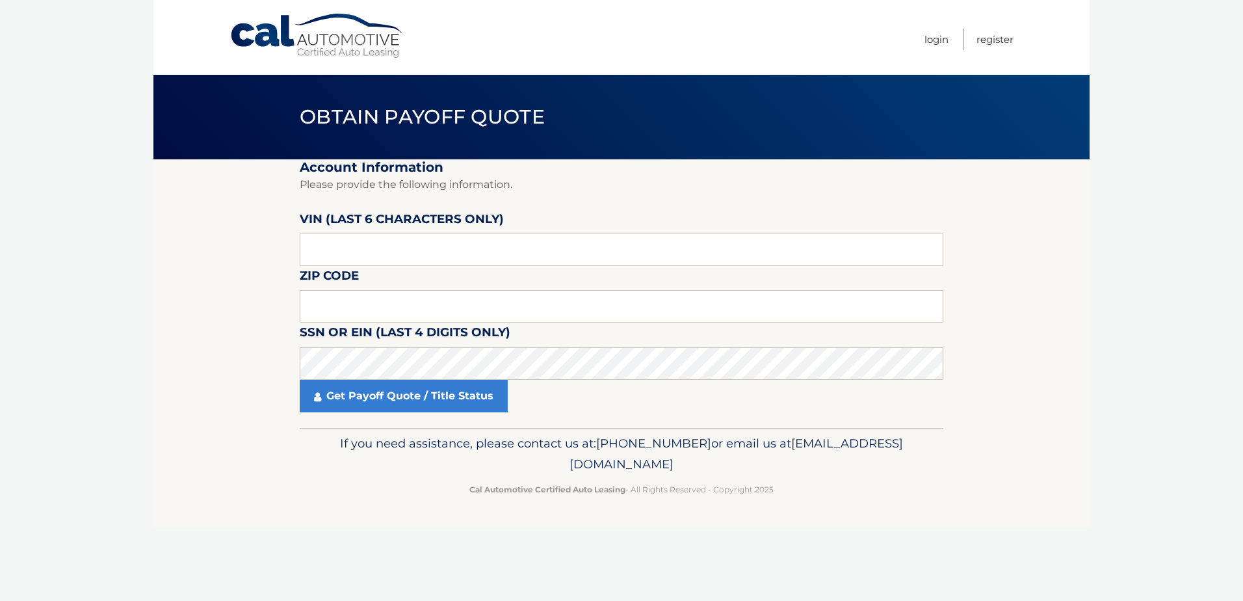 The height and width of the screenshot is (601, 1243). Describe the element at coordinates (621, 454) in the screenshot. I see `p: If you need assistance, please contact us at: or email us at` at that location.